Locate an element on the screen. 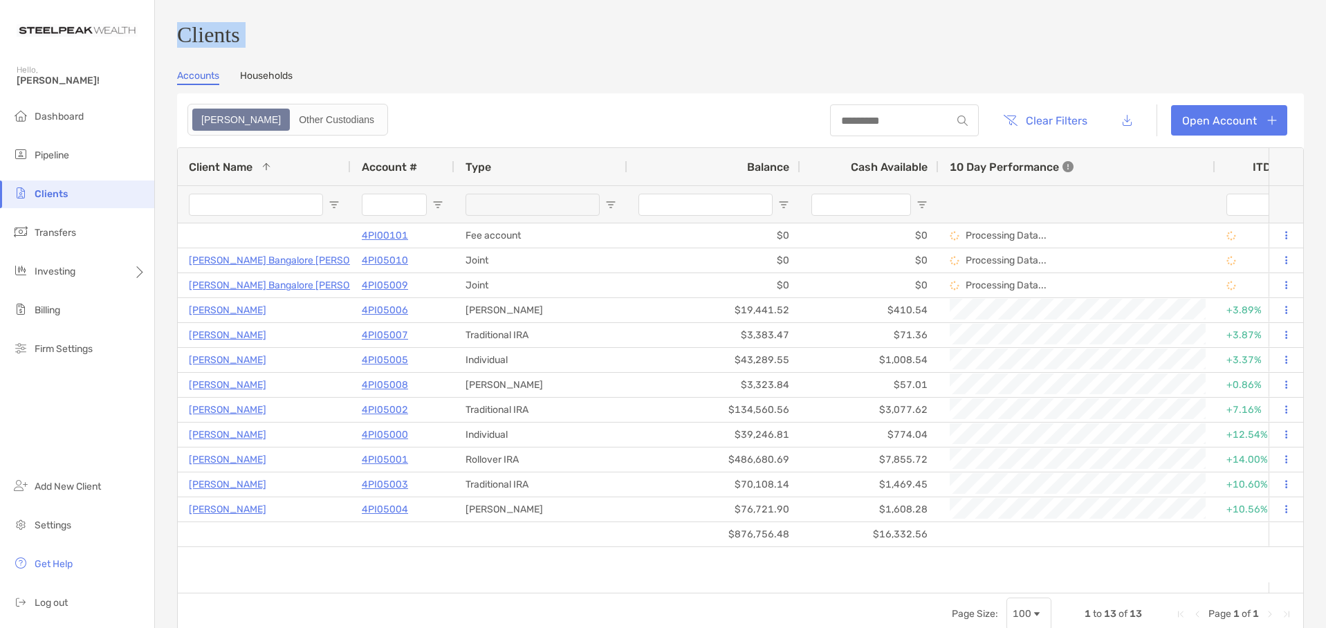 The image size is (1326, 628). span: Page is located at coordinates (1219, 614).